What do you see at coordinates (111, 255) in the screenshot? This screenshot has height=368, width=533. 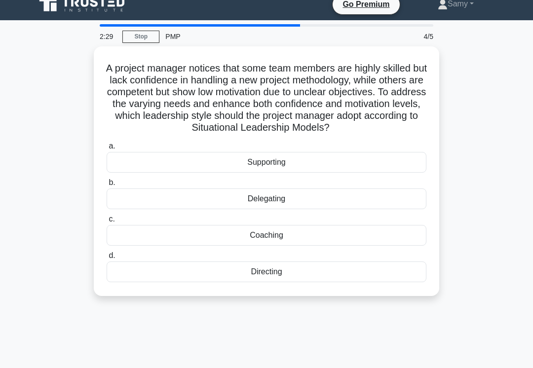 I see `span: d.` at bounding box center [111, 255].